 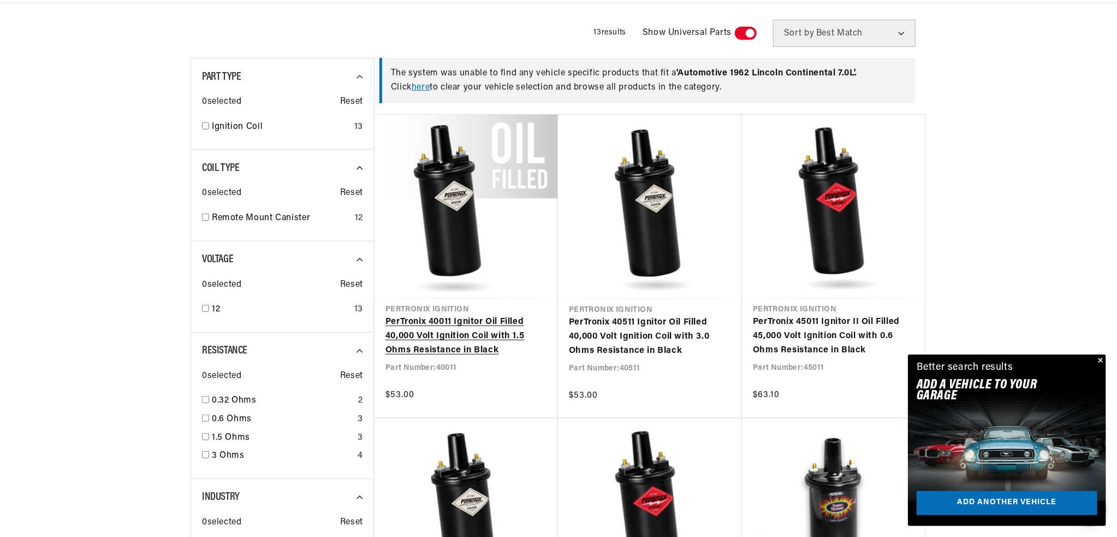 I want to click on a: 12, so click(x=281, y=310).